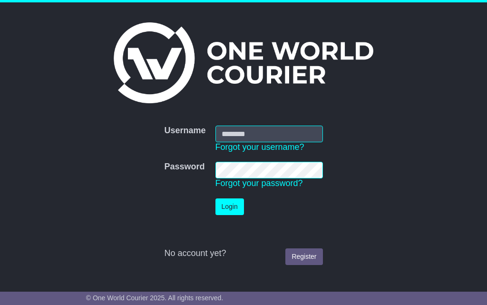  I want to click on label: Password, so click(184, 167).